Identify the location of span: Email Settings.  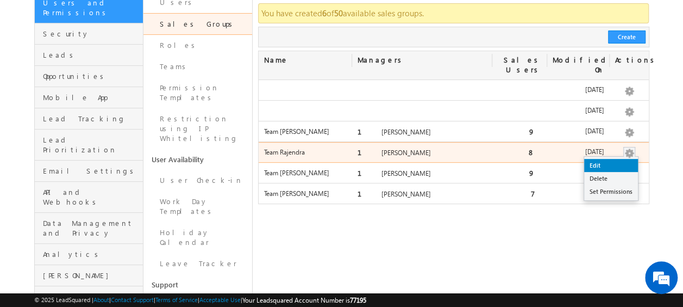
(91, 171).